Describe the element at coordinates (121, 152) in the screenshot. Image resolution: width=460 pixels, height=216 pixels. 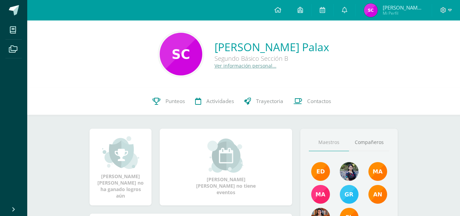
I see `img: achievement_small.png` at that location.